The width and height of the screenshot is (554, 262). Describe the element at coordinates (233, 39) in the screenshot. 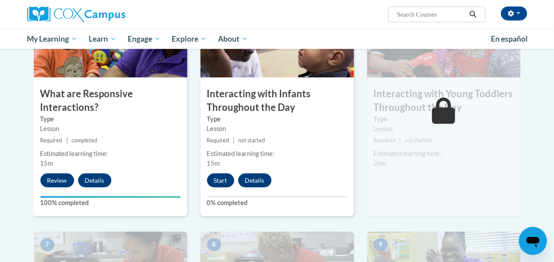

I see `span: About` at that location.